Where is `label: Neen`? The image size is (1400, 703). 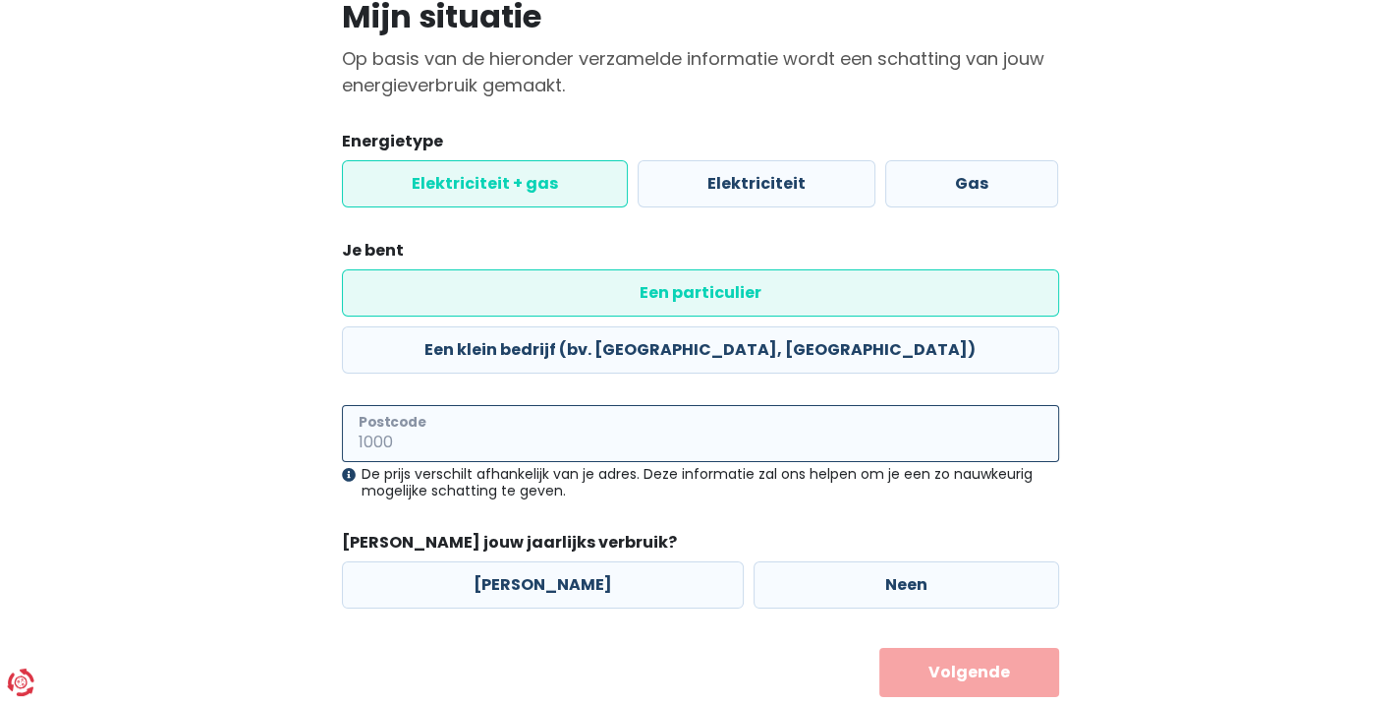 label: Neen is located at coordinates (906, 585).